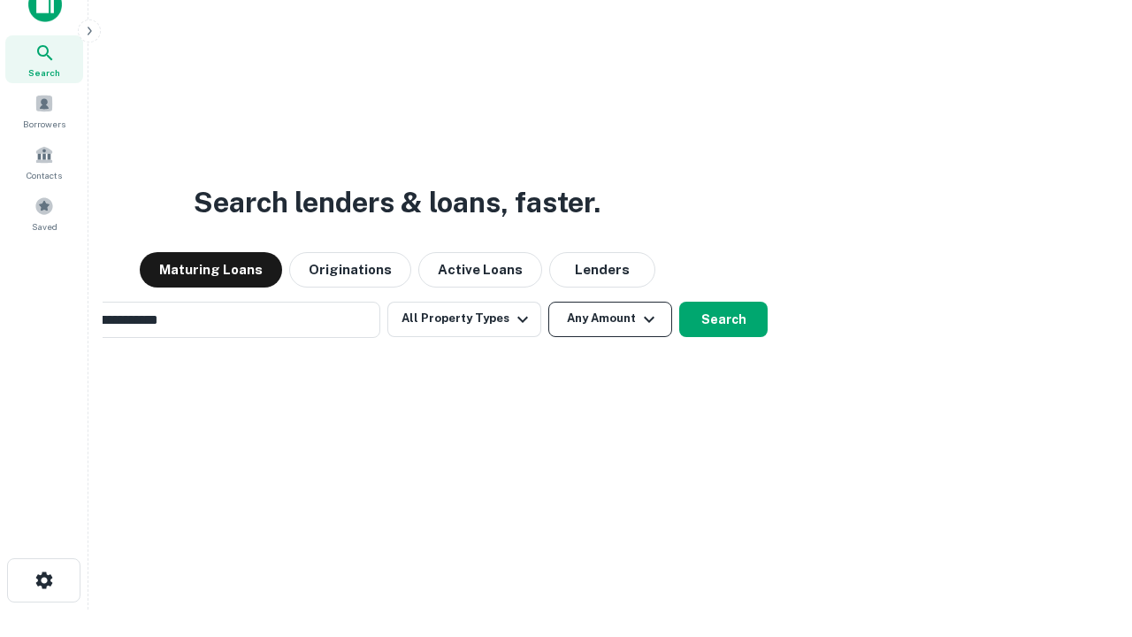 The width and height of the screenshot is (1132, 637). Describe the element at coordinates (723, 319) in the screenshot. I see `button: Search` at that location.